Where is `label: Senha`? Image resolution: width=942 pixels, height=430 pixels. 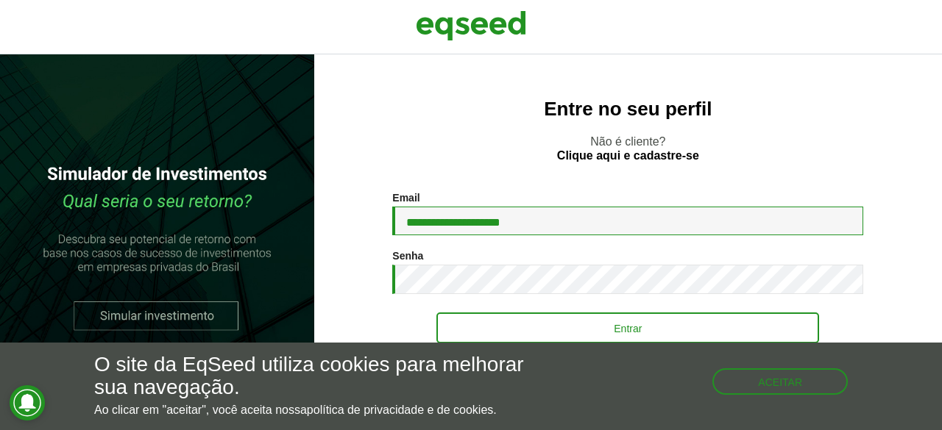 label: Senha is located at coordinates (408, 256).